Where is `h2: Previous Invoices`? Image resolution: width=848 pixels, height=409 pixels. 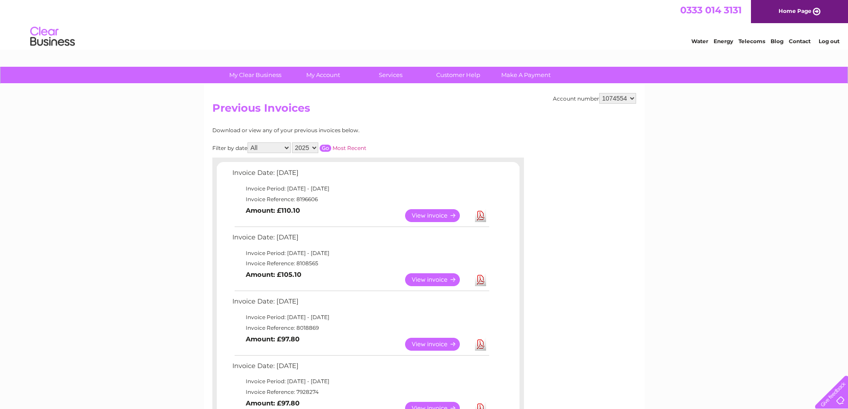 h2: Previous Invoices is located at coordinates (424, 110).